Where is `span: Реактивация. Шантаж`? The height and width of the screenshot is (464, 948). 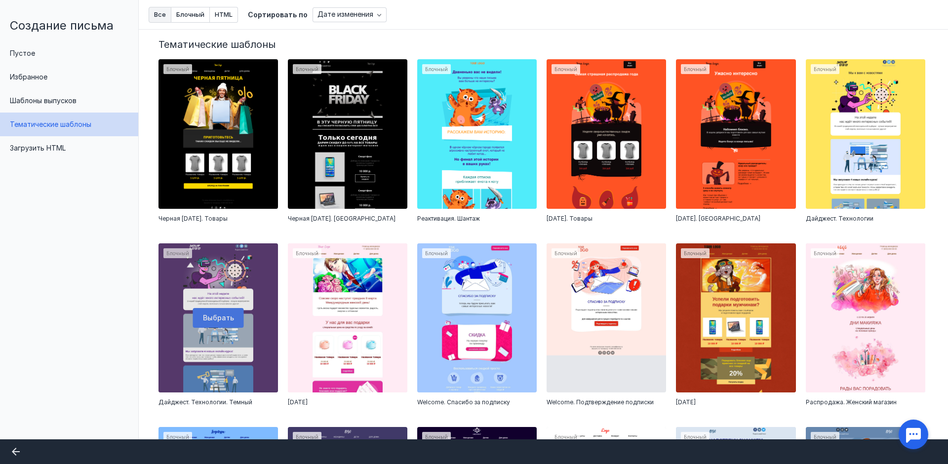 span: Реактивация. Шантаж is located at coordinates (448, 219).